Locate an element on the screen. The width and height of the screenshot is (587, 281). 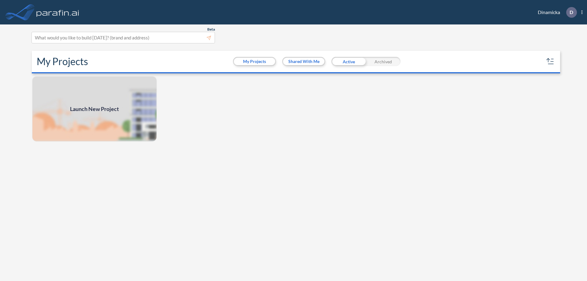
h2: My Projects is located at coordinates (62, 61).